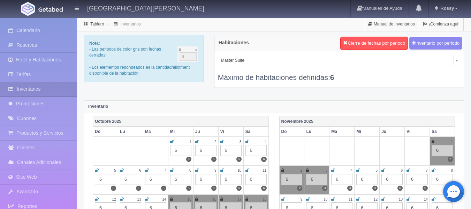 Image resolution: width=471 pixels, height=209 pixels. What do you see at coordinates (239, 199) in the screenshot?
I see `small: 17` at bounding box center [239, 199].